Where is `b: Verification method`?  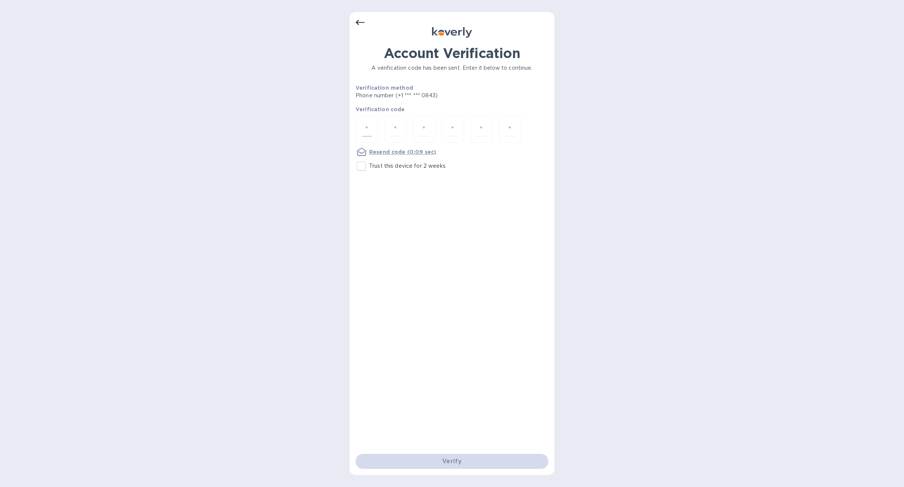
b: Verification method is located at coordinates (384, 88).